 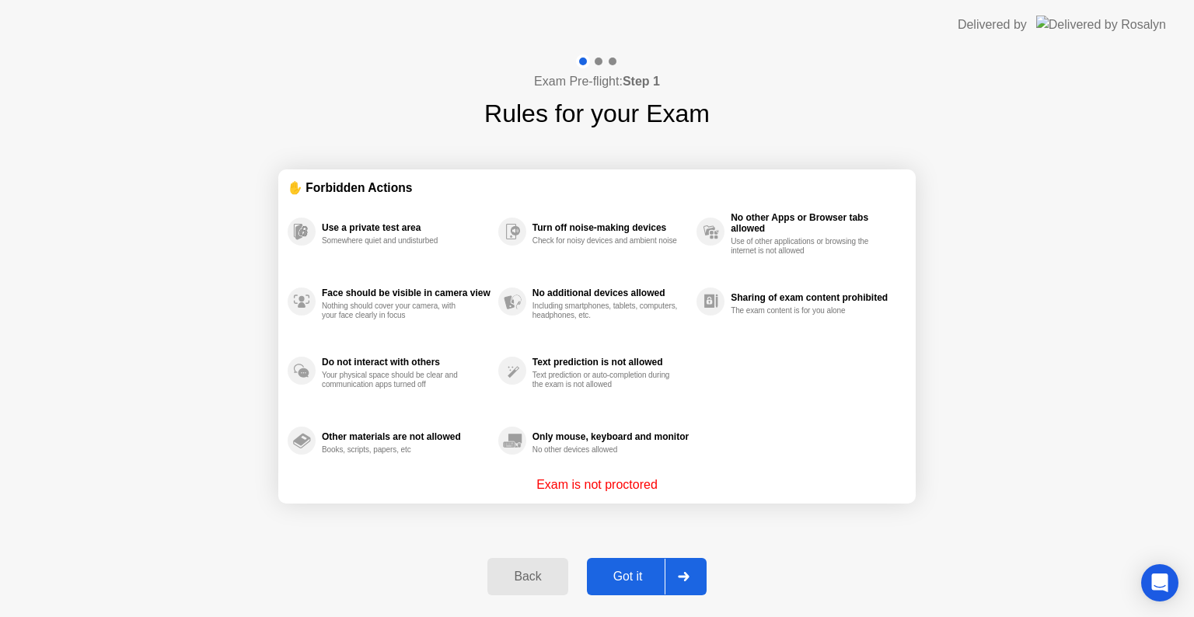 What do you see at coordinates (1101, 24) in the screenshot?
I see `img: Delivered by Rosalyn` at bounding box center [1101, 24].